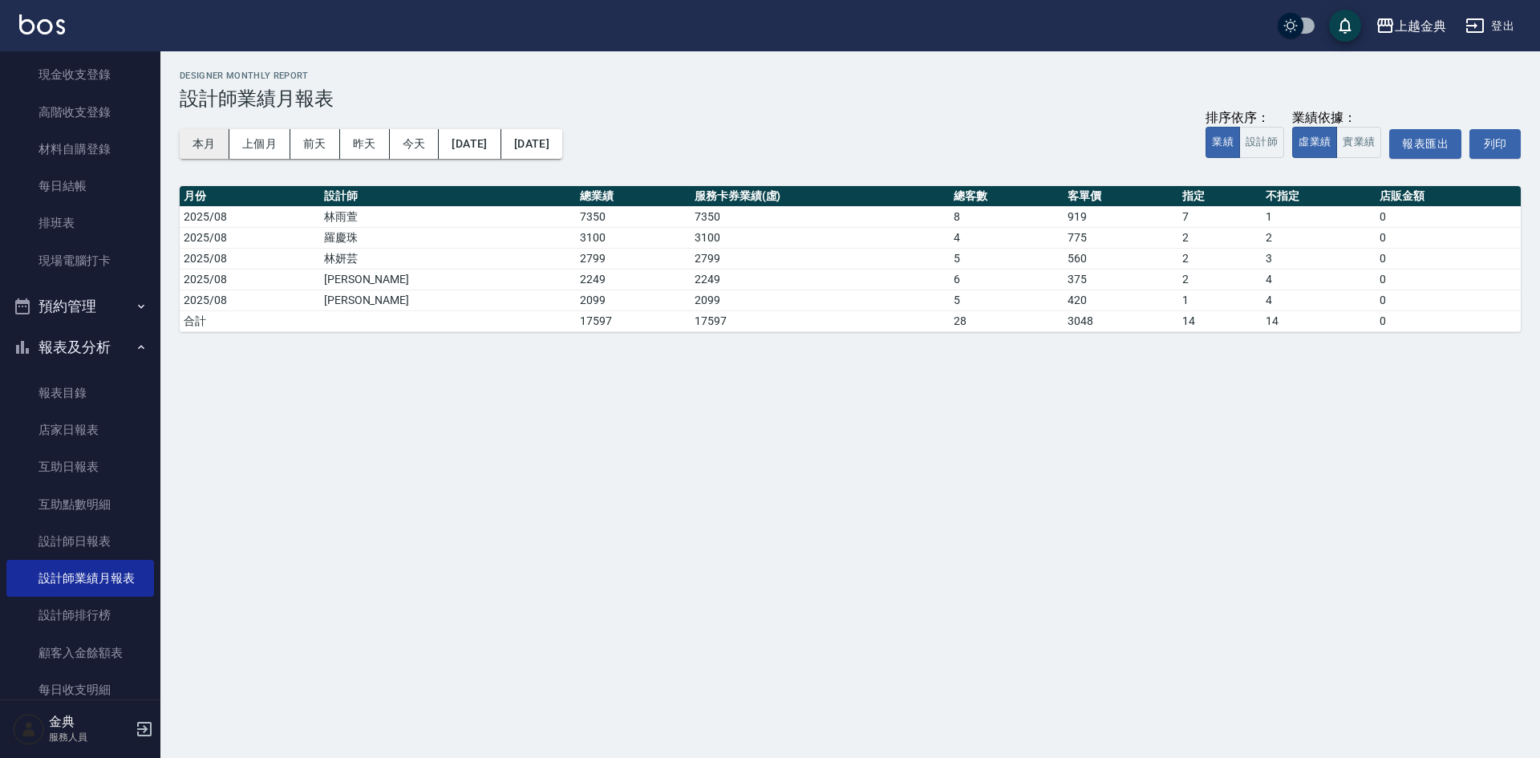 Image resolution: width=1540 pixels, height=758 pixels. What do you see at coordinates (80, 690) in the screenshot?
I see `a: 每日收支明細` at bounding box center [80, 690].